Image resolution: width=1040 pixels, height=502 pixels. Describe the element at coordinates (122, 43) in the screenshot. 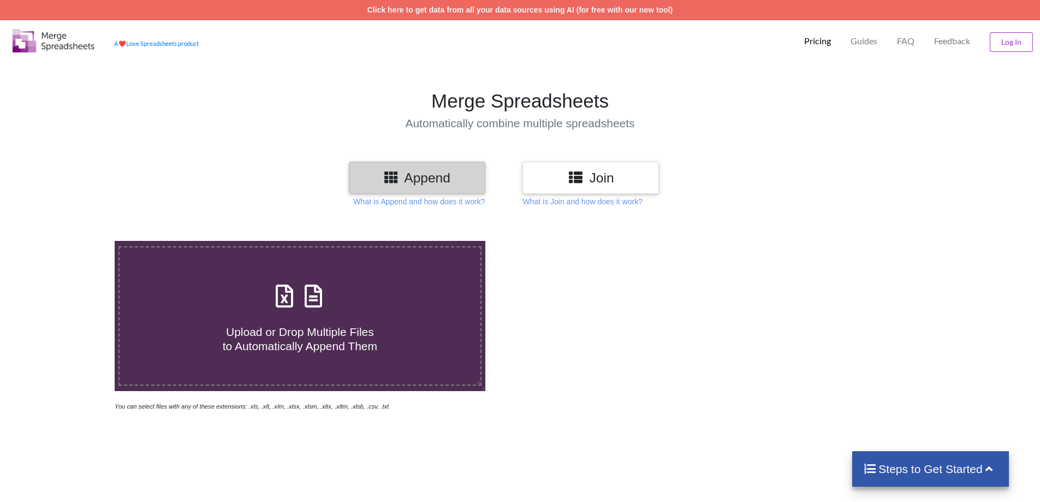

I see `span: heart` at that location.